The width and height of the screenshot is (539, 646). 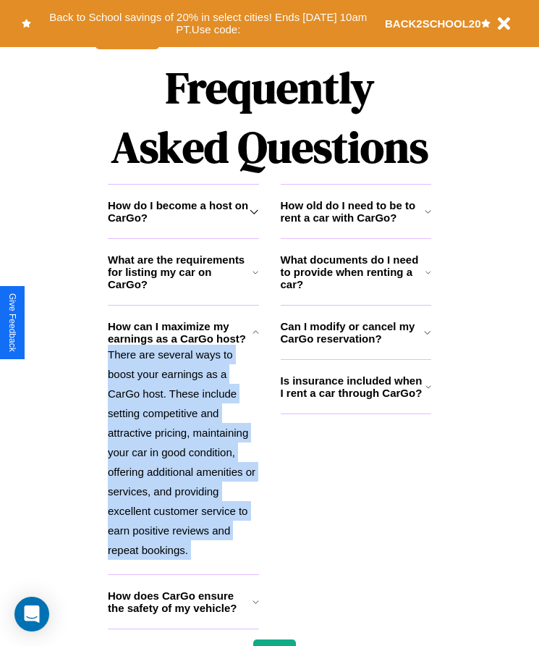 I want to click on h1: Frequently Asked Questions, so click(x=269, y=117).